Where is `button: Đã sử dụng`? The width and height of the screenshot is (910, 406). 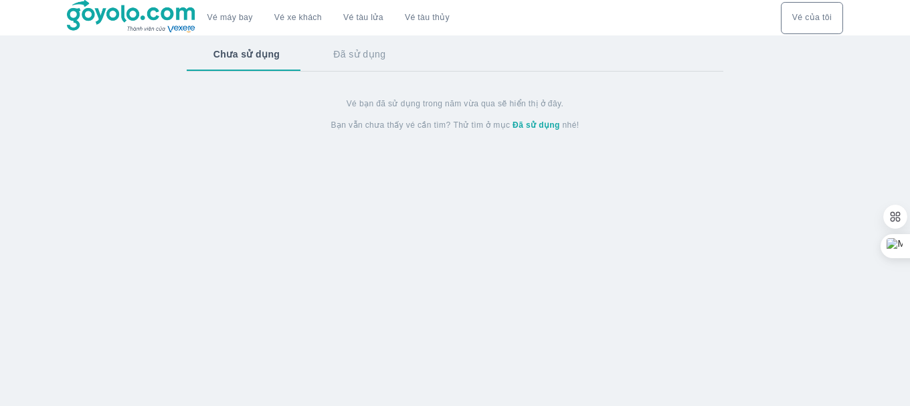 button: Đã sử dụng is located at coordinates (359, 54).